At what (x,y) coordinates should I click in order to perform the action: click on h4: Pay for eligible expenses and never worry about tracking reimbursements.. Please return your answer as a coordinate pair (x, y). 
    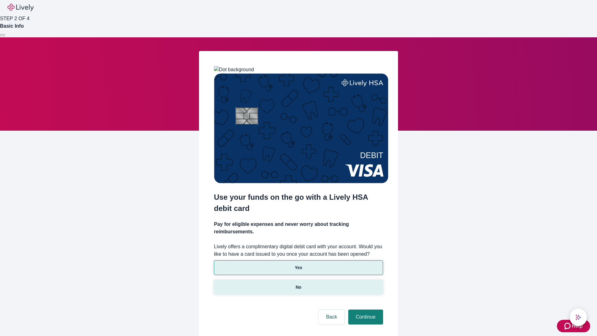
    Looking at the image, I should click on (298, 228).